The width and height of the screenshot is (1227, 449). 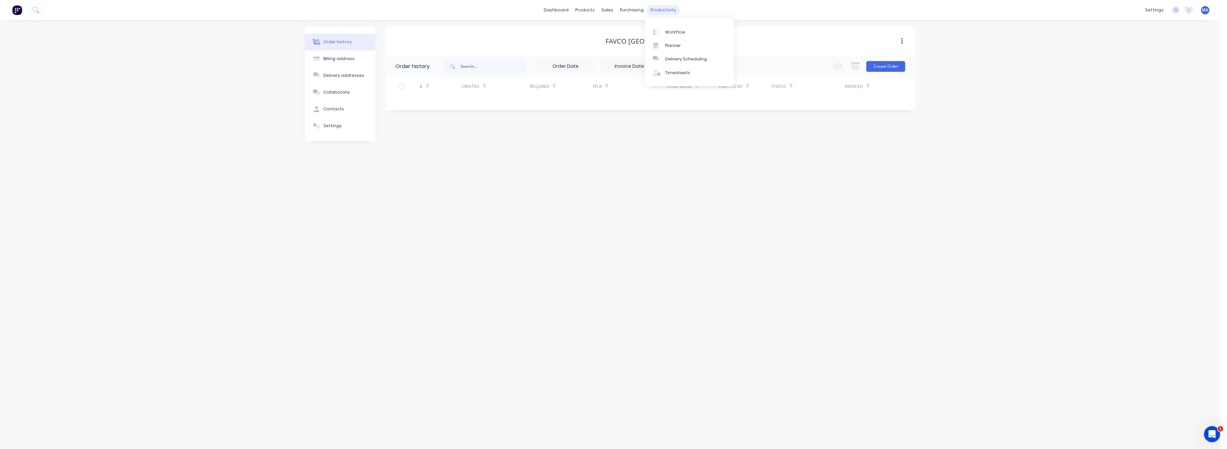 What do you see at coordinates (690, 46) in the screenshot?
I see `a: Planner` at bounding box center [690, 46].